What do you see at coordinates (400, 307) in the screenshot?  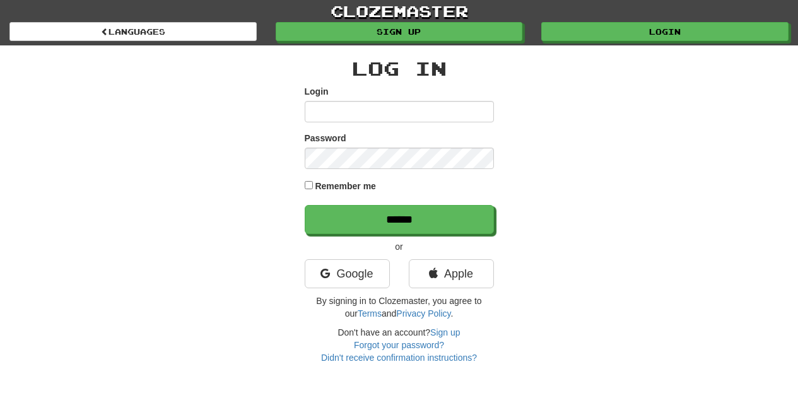 I see `p: By signing in to Clozemaster, you agree to our and .` at bounding box center [400, 307].